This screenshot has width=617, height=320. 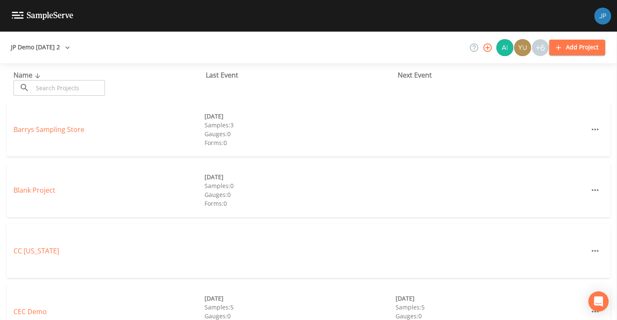 I want to click on div: Open Intercom Messenger, so click(x=599, y=302).